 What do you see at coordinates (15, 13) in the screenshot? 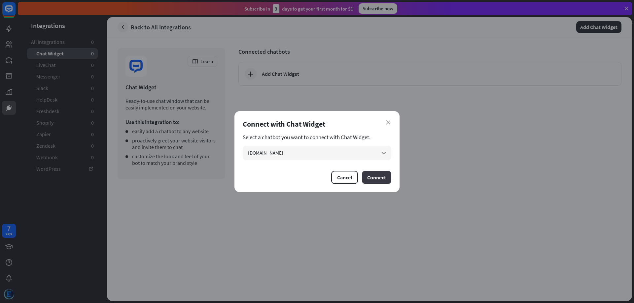
I see `button: Open LiveChat chat widget` at bounding box center [15, 13].